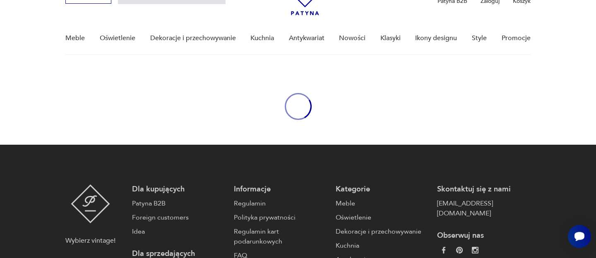 The height and width of the screenshot is (258, 596). I want to click on a: Foreign customers, so click(179, 218).